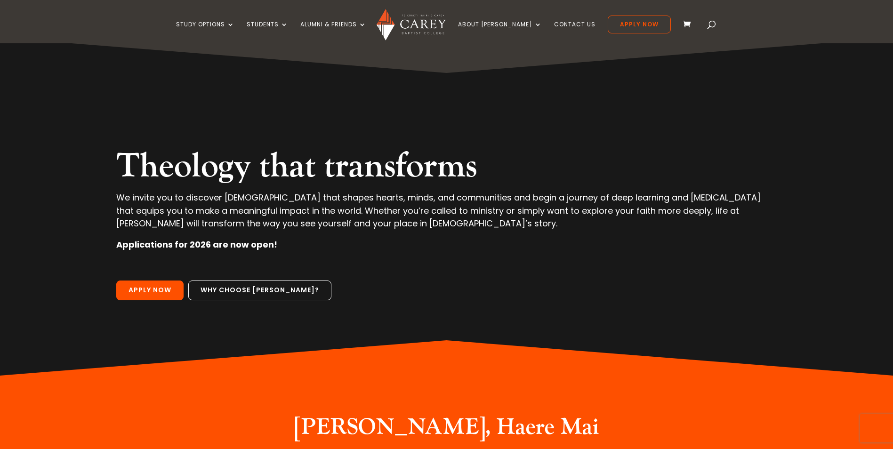  Describe the element at coordinates (446, 169) in the screenshot. I see `h2: Theology that transforms` at that location.